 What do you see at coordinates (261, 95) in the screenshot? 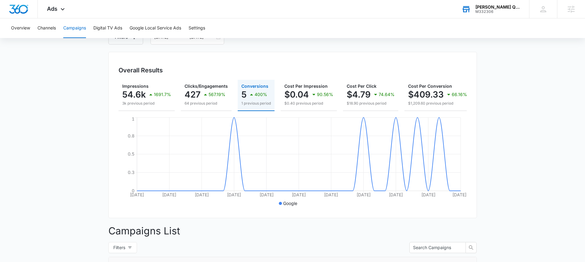
I see `p: 400%` at bounding box center [261, 95].